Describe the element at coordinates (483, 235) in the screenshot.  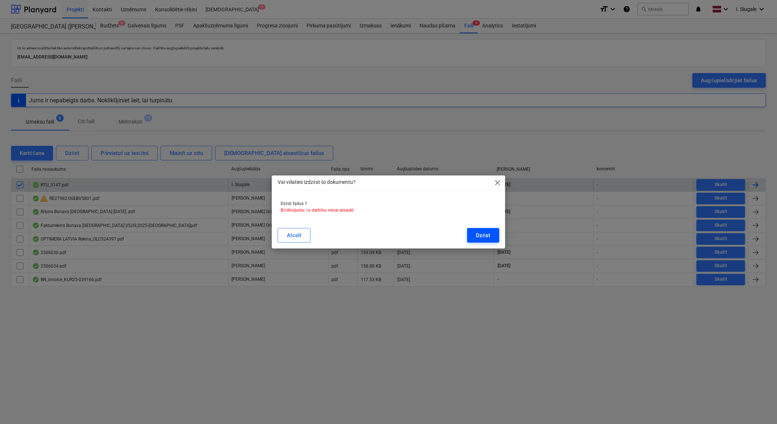
I see `button: Dzēst` at that location.